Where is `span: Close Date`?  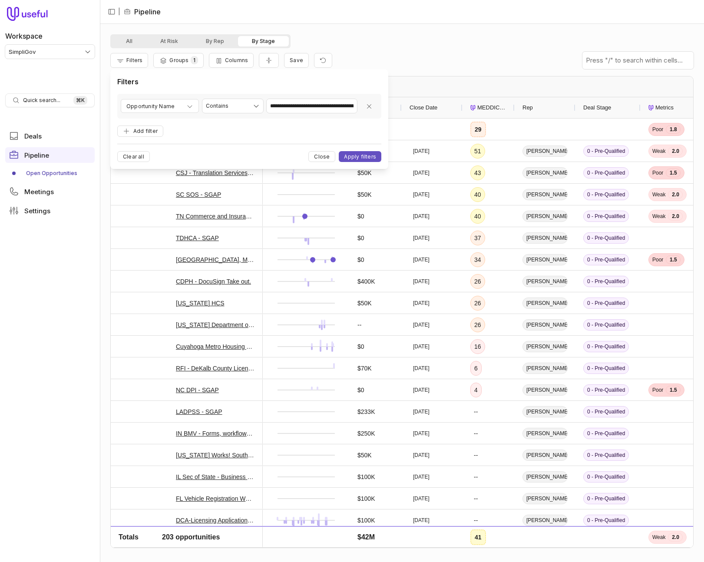
span: Close Date is located at coordinates (423, 108).